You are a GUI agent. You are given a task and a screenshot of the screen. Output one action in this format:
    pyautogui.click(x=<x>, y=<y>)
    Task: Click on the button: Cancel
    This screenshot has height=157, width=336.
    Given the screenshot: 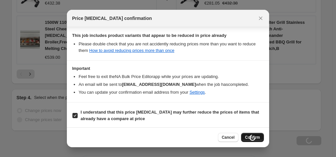 What is the action you would take?
    pyautogui.click(x=228, y=137)
    